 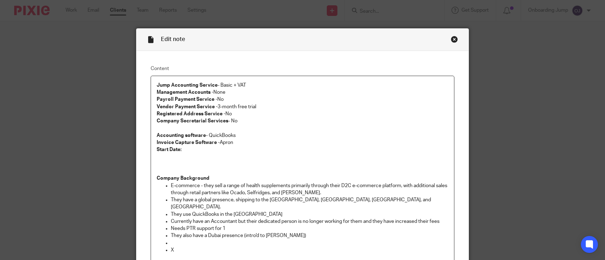 I want to click on p: X, so click(x=309, y=250).